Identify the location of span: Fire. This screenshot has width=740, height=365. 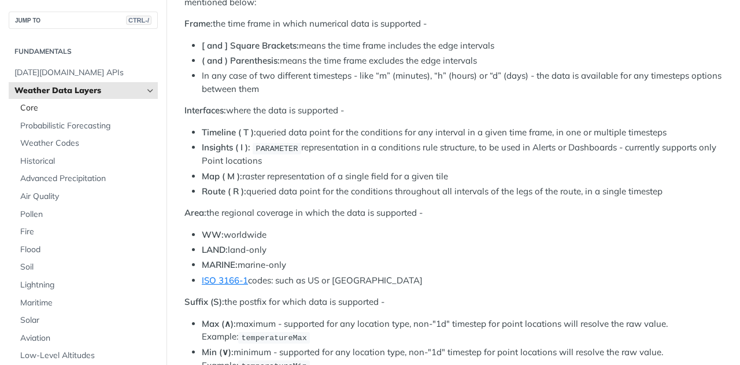
(87, 232).